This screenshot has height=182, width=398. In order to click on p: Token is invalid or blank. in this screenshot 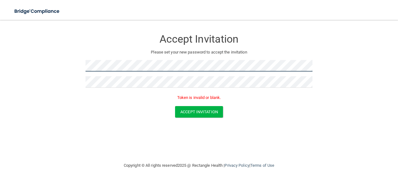, I will do `click(199, 98)`.